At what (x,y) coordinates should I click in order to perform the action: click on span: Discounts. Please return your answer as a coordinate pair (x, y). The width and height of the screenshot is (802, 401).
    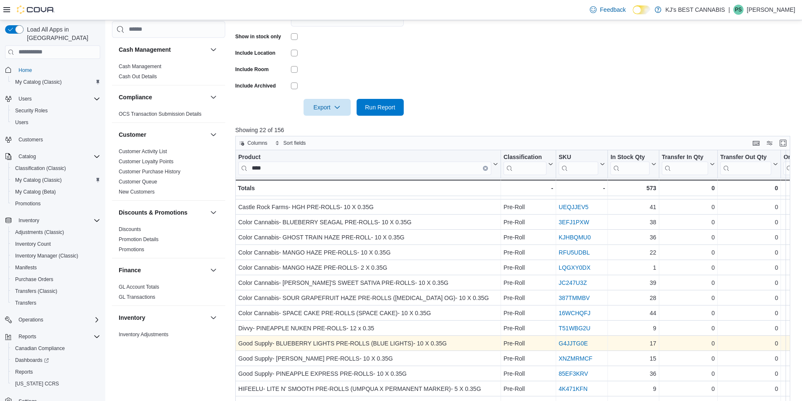
    Looking at the image, I should click on (130, 229).